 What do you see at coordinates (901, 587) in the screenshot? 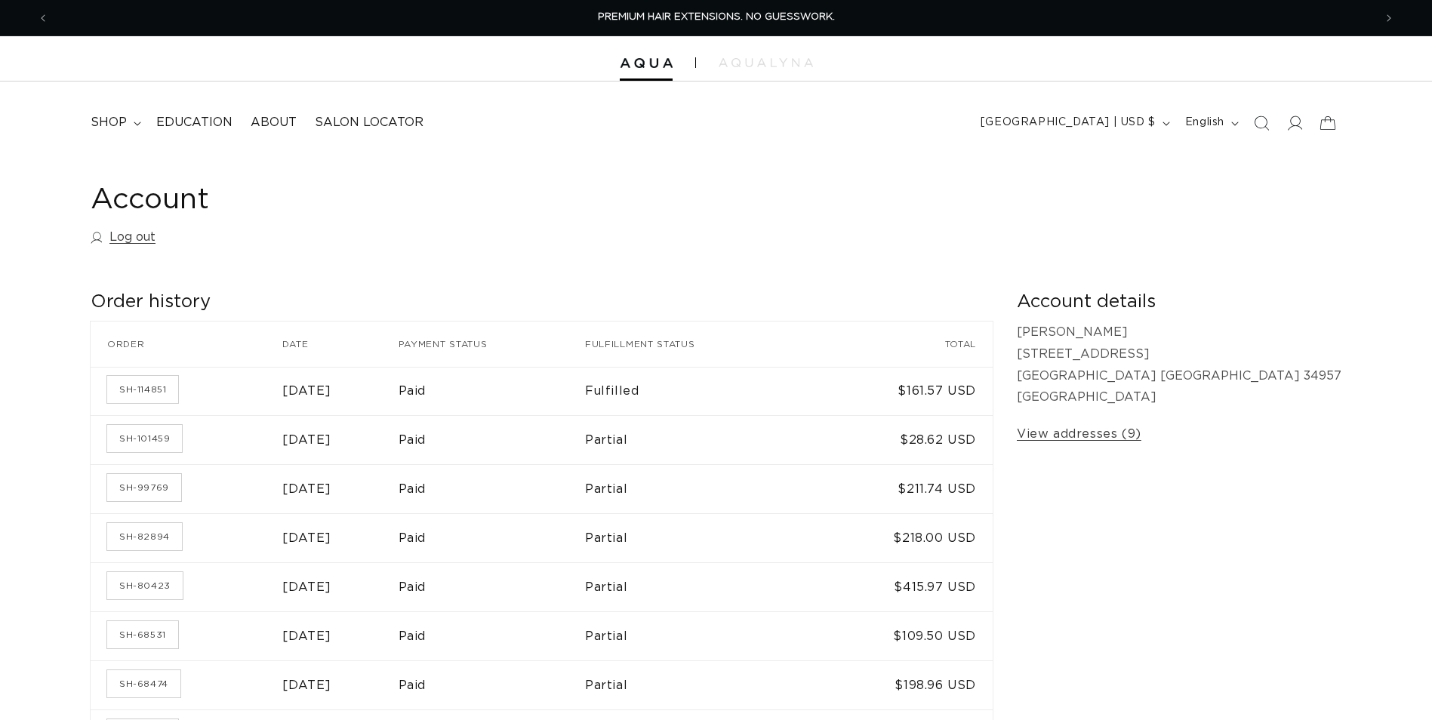
I see `td: $415.97 USD` at bounding box center [901, 587].